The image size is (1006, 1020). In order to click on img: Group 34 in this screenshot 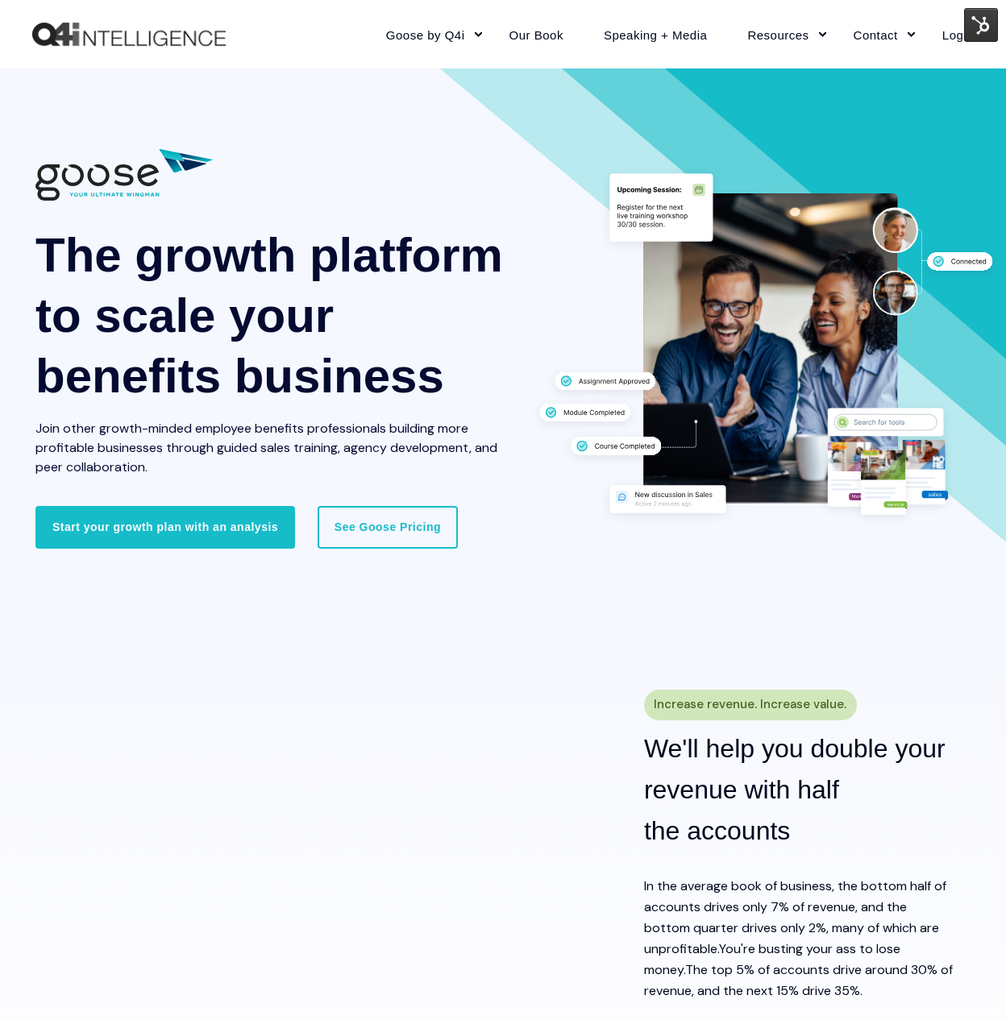, I will do `click(766, 347)`.